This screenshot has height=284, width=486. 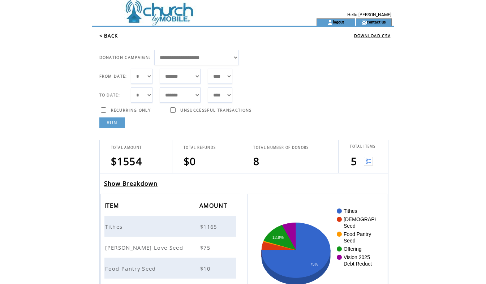 I want to click on text: 12.9%, so click(x=278, y=237).